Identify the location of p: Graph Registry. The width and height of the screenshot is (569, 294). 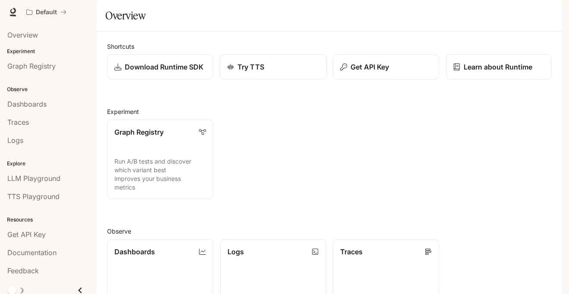
(139, 132).